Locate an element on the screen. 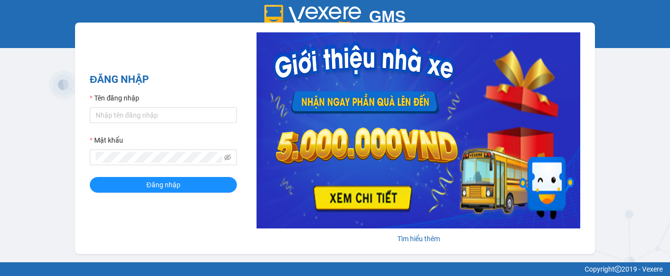 Image resolution: width=670 pixels, height=276 pixels. img: banner-0 is located at coordinates (418, 130).